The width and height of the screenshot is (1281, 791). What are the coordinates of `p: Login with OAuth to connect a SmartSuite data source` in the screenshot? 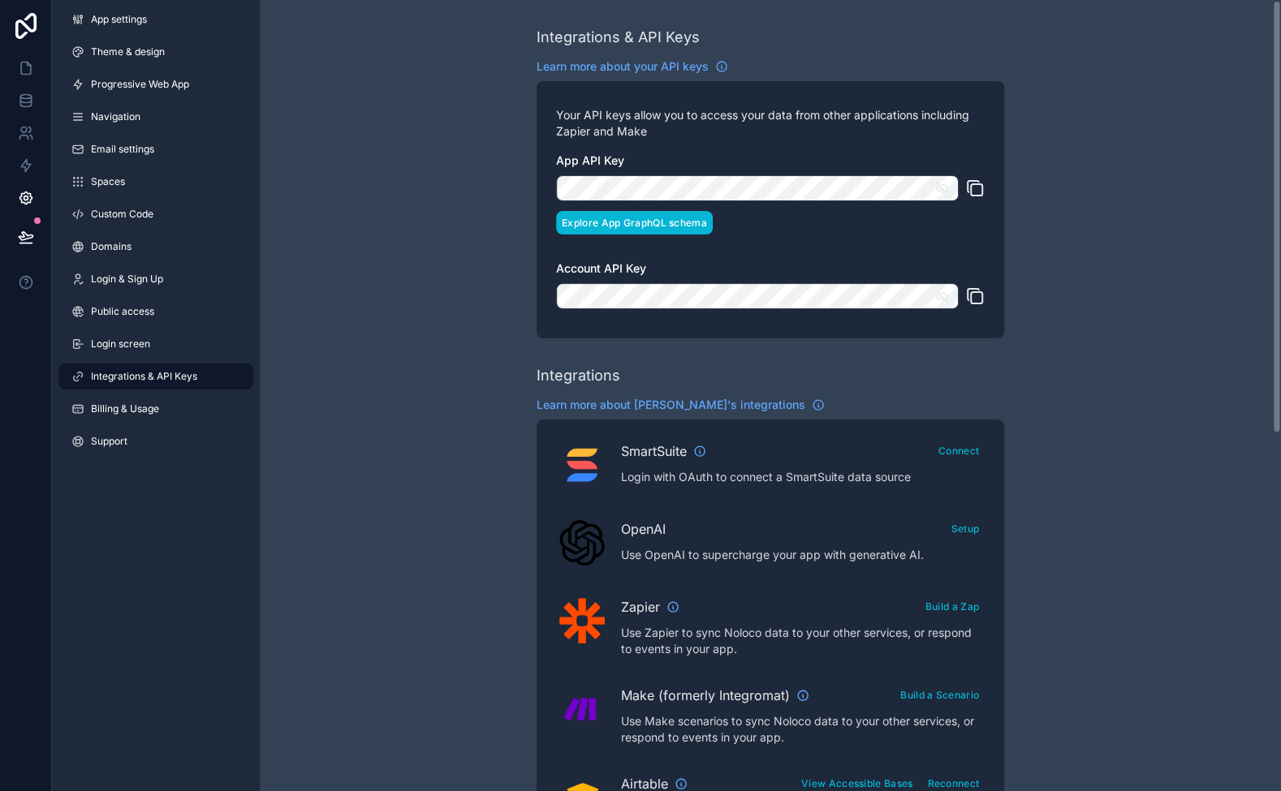 It's located at (803, 477).